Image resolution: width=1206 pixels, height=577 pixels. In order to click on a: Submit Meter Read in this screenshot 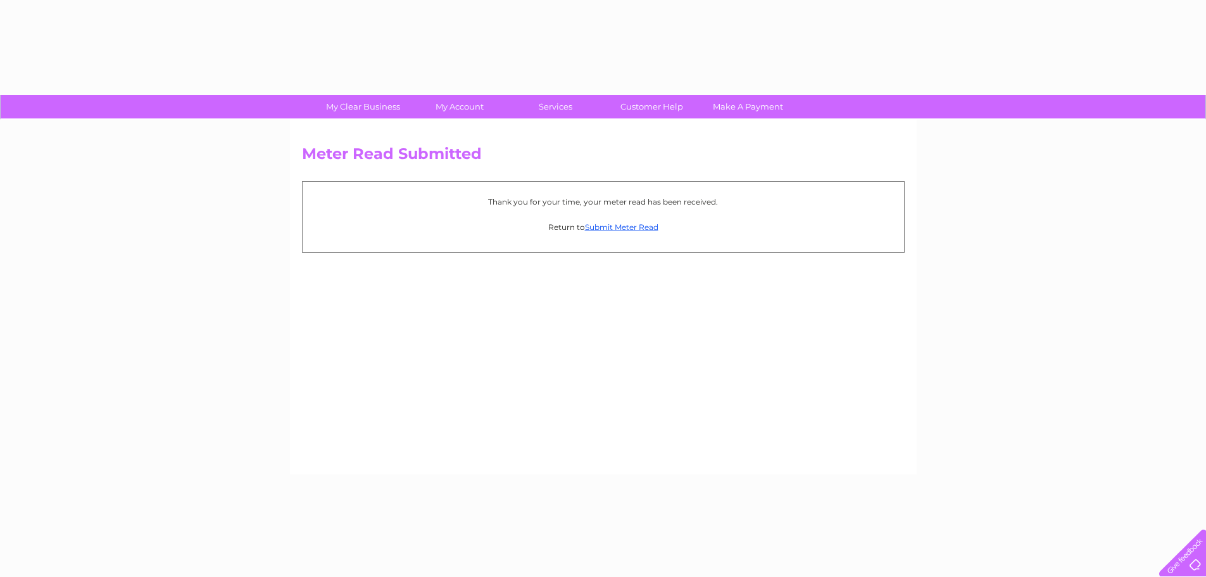, I will do `click(622, 227)`.